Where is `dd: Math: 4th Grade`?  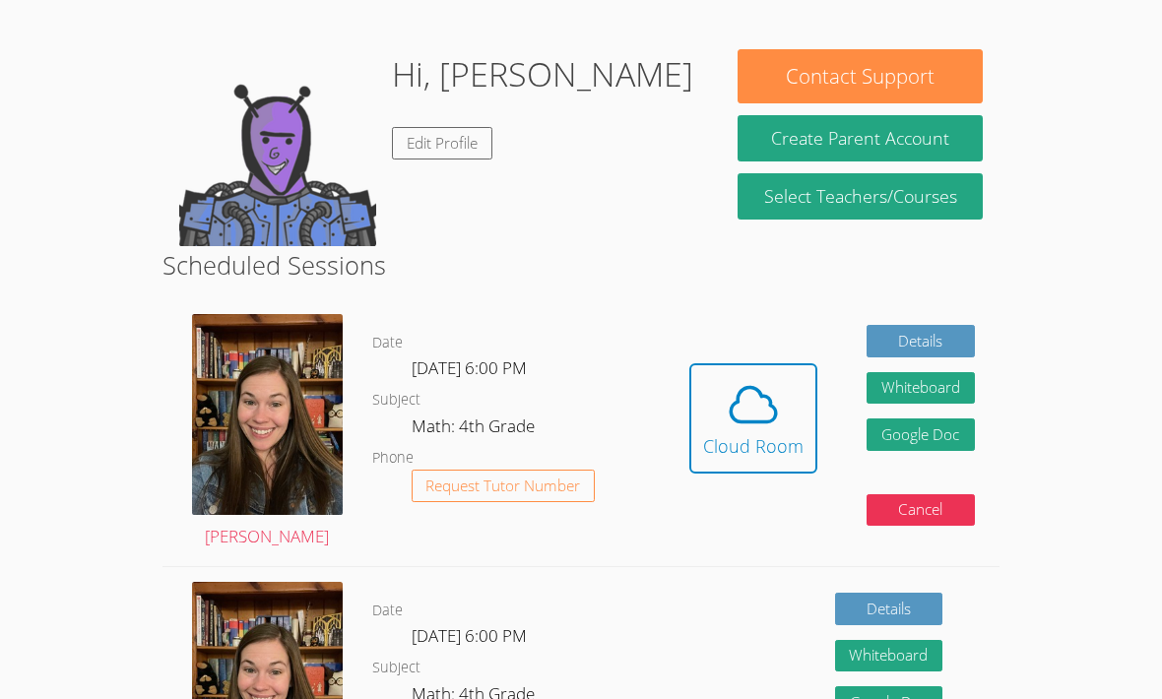
dd: Math: 4th Grade is located at coordinates (475, 429).